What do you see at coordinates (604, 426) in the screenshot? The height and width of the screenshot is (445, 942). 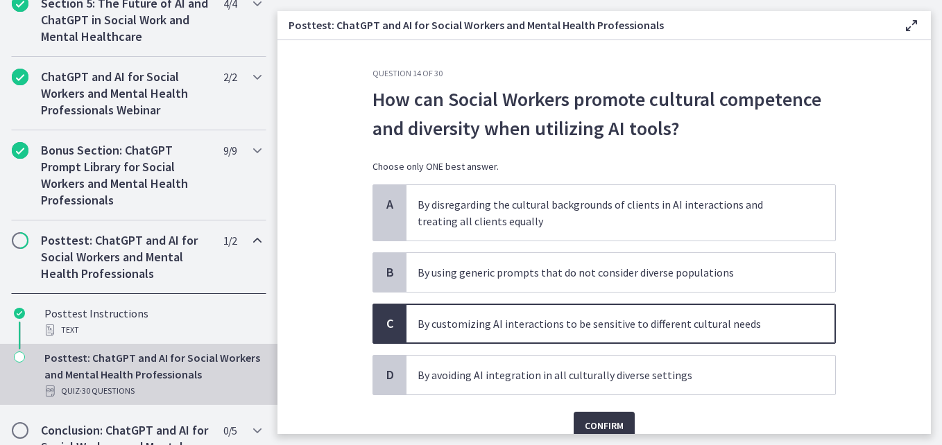 I see `button: Confirm` at bounding box center [604, 426].